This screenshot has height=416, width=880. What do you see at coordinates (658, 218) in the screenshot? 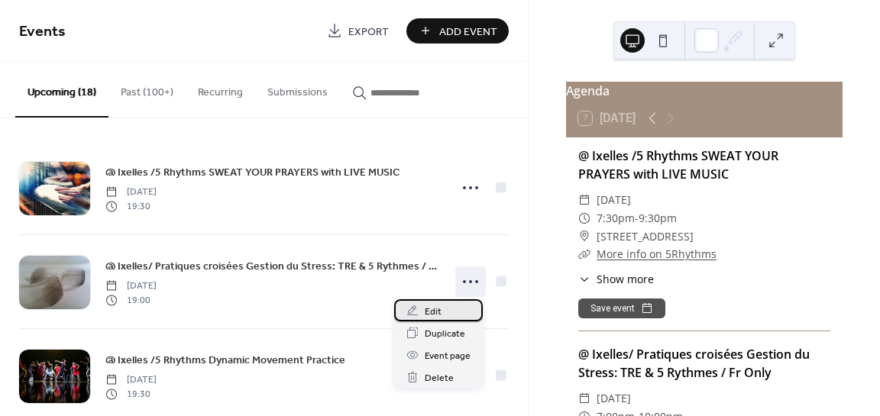
I see `span: 9:30pm` at bounding box center [658, 218].